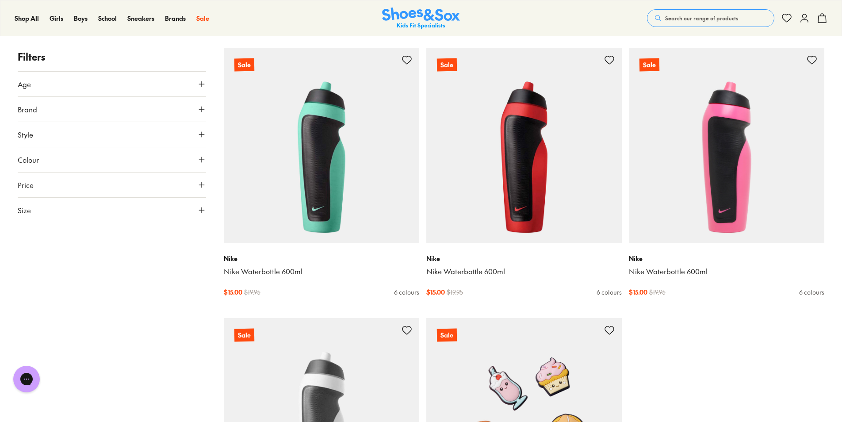 This screenshot has height=422, width=842. What do you see at coordinates (56, 18) in the screenshot?
I see `span: Girls` at bounding box center [56, 18].